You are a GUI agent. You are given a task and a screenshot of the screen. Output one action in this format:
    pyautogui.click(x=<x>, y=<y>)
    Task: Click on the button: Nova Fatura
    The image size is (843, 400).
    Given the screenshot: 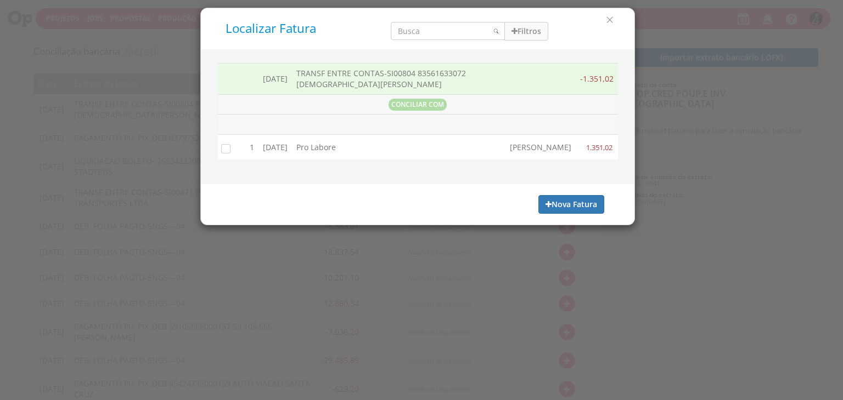 What is the action you would take?
    pyautogui.click(x=571, y=205)
    